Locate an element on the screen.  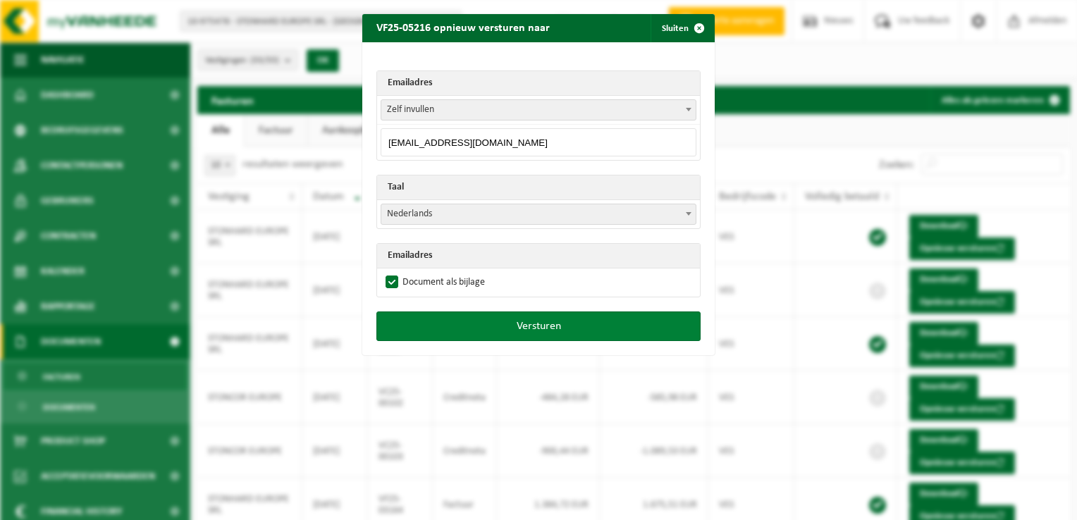
h2: VF25-05216 opnieuw versturen naar is located at coordinates (463, 27).